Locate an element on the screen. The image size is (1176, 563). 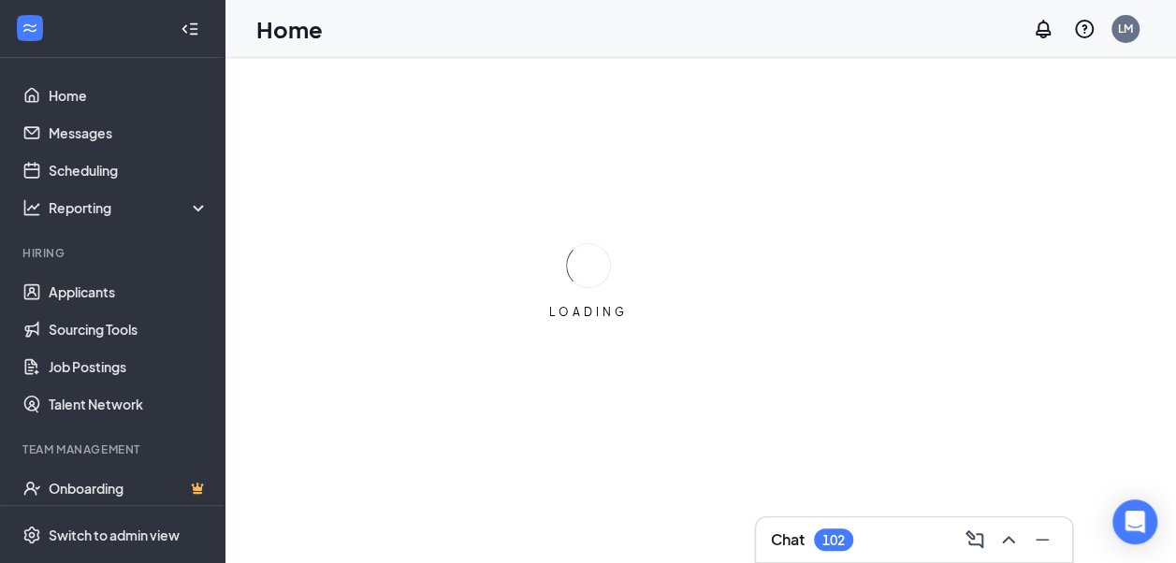
a: Messages is located at coordinates (128, 133).